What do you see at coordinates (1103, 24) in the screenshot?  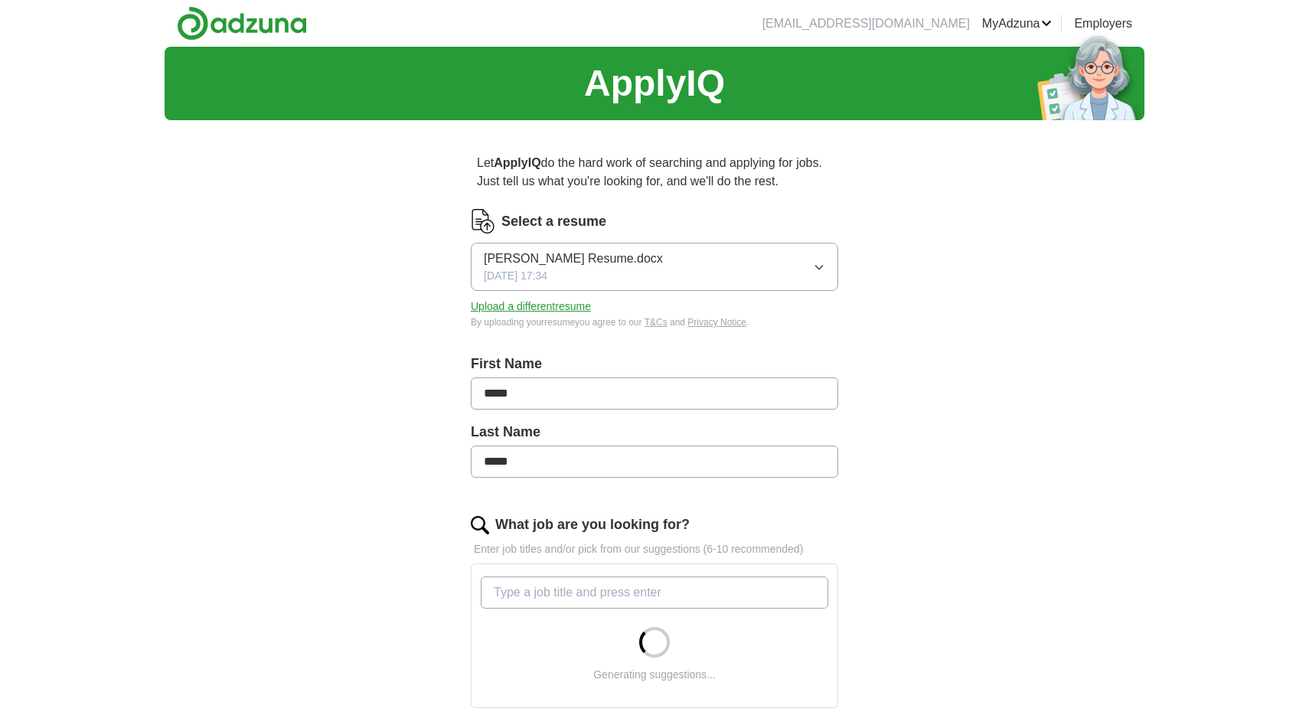 I see `a: Employers` at bounding box center [1103, 24].